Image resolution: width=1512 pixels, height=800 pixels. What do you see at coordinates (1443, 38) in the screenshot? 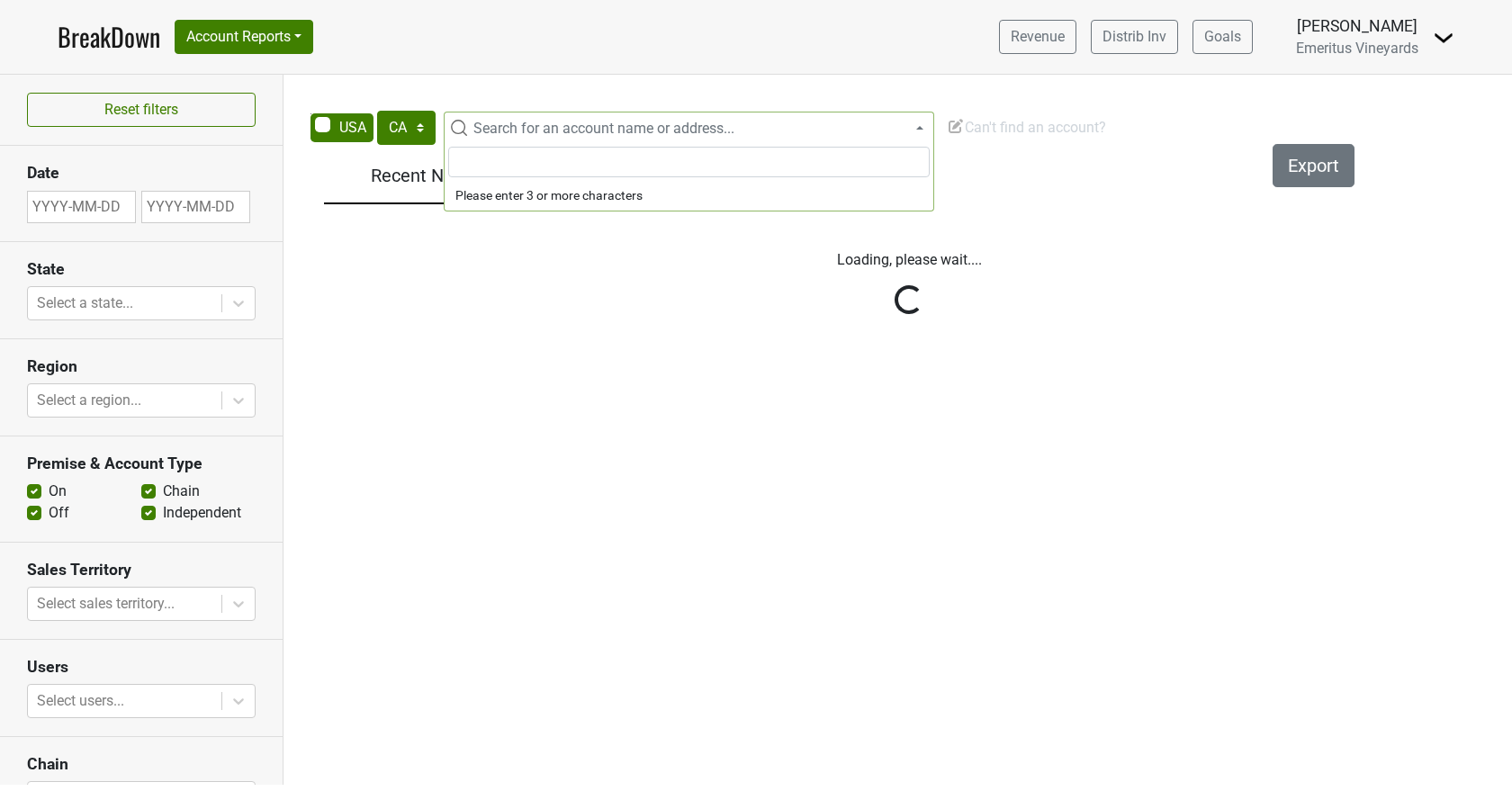
I see `img: Dropdown Menu` at bounding box center [1443, 38].